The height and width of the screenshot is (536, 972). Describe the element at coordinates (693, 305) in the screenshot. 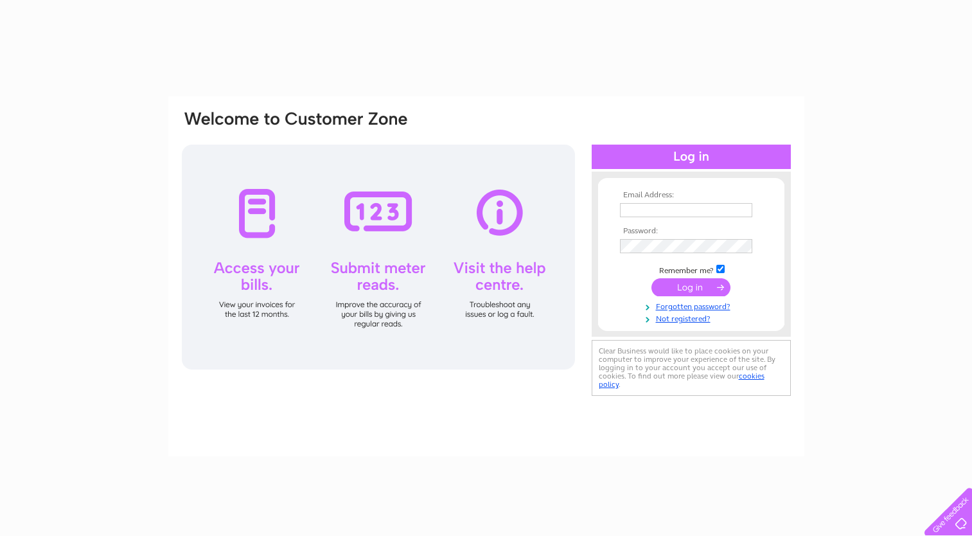

I see `a: Forgotten password?` at that location.